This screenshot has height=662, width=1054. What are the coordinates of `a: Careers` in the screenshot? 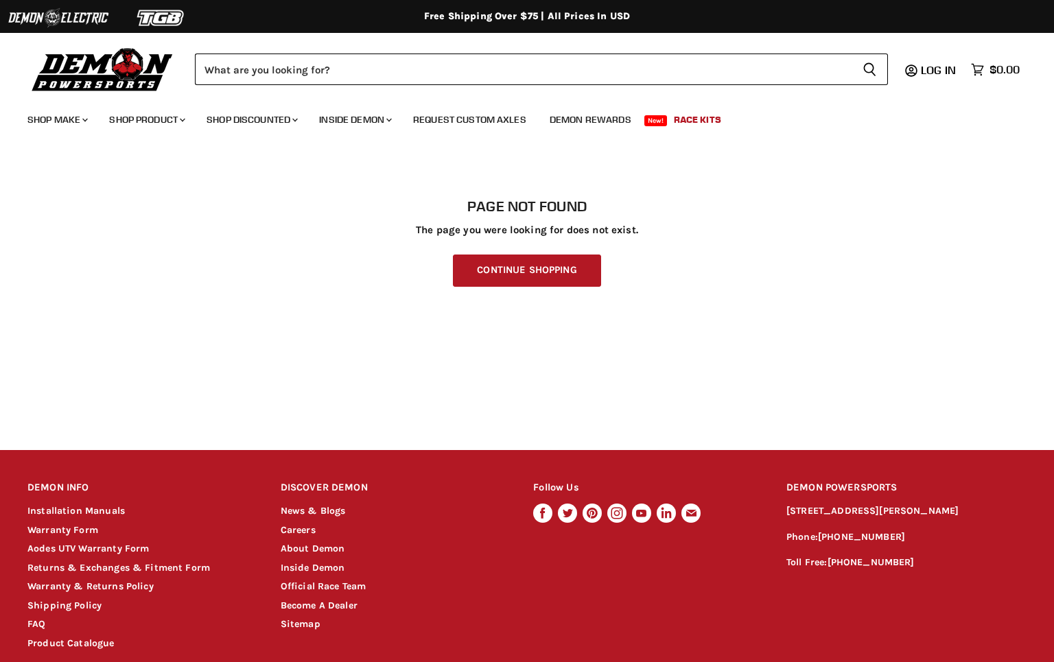 It's located at (298, 530).